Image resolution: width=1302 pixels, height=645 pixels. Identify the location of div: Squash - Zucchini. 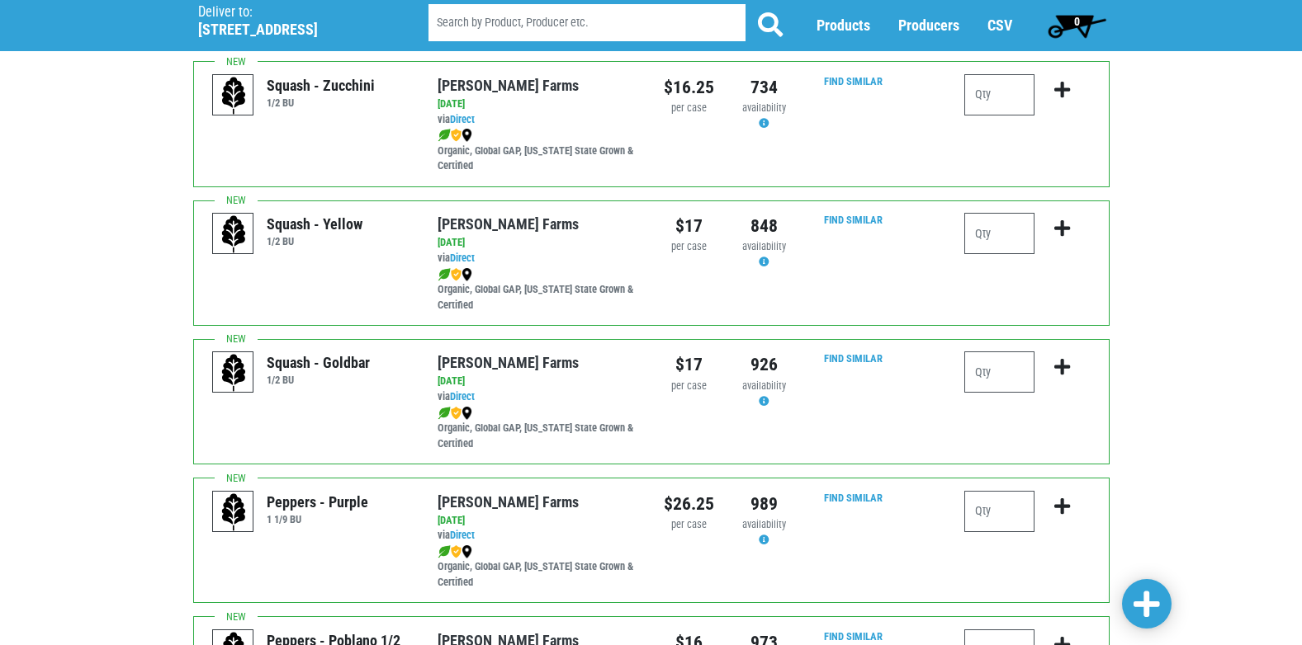
(320, 85).